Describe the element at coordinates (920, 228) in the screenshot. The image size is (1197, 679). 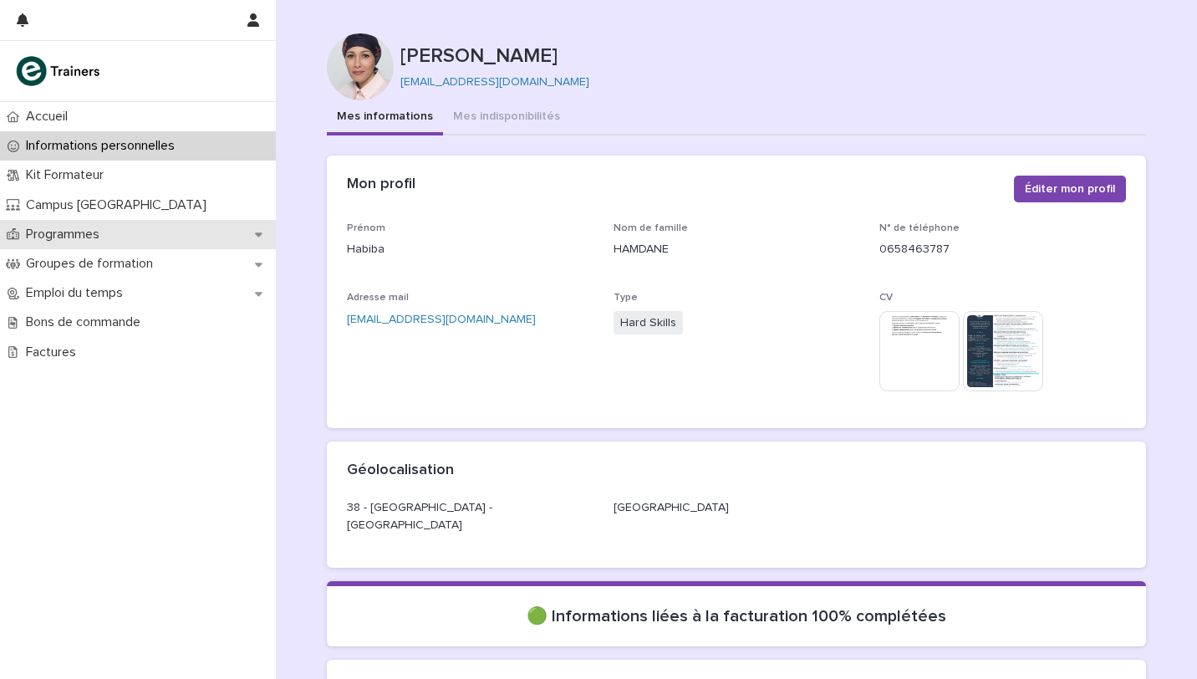
I see `span: N° de téléphone` at that location.